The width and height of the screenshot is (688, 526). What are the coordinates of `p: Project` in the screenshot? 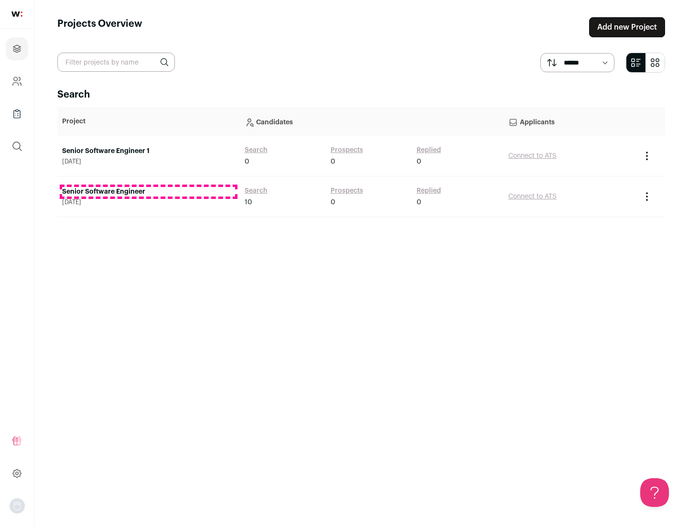 It's located at (149, 121).